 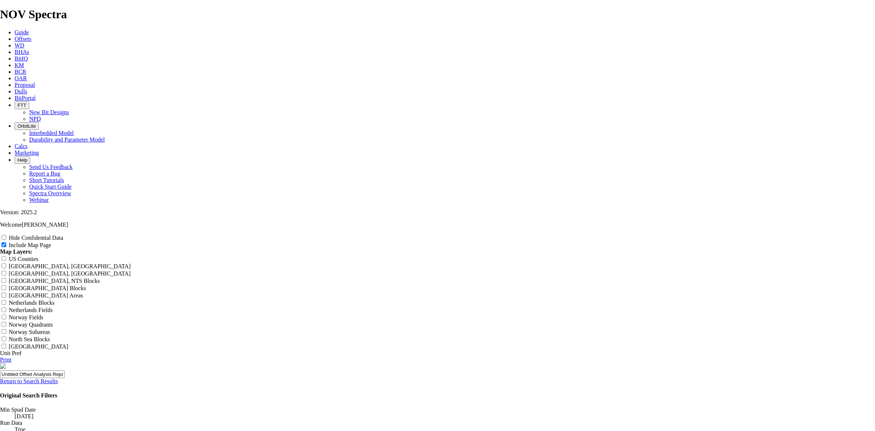 I want to click on span: Guide, so click(x=22, y=32).